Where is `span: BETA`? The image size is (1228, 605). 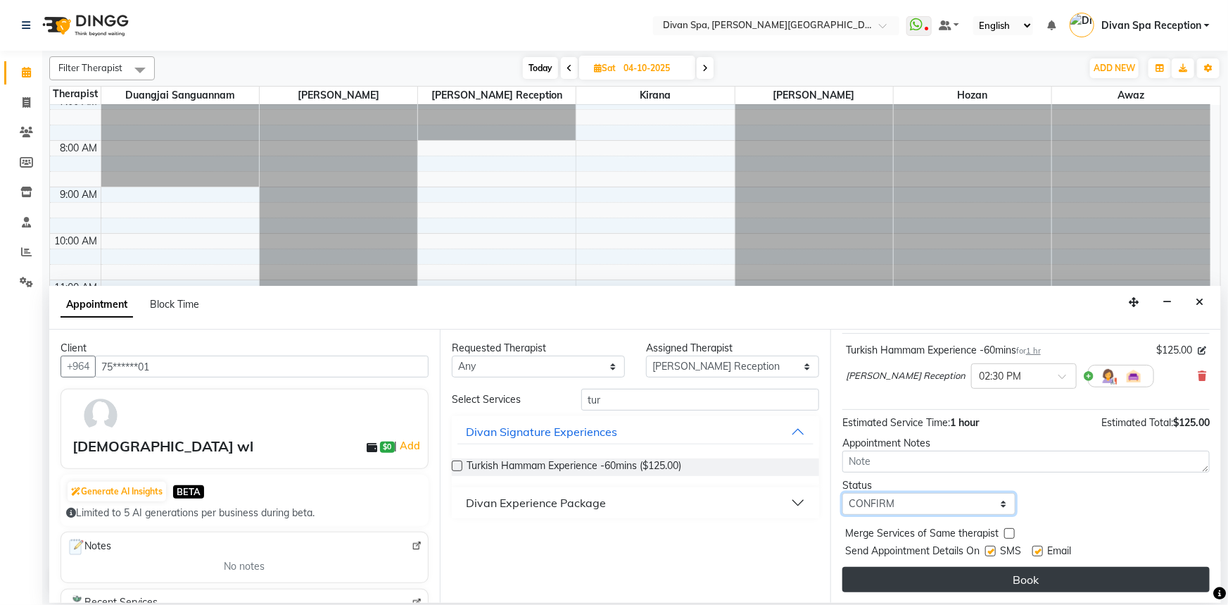 span: BETA is located at coordinates (189, 491).